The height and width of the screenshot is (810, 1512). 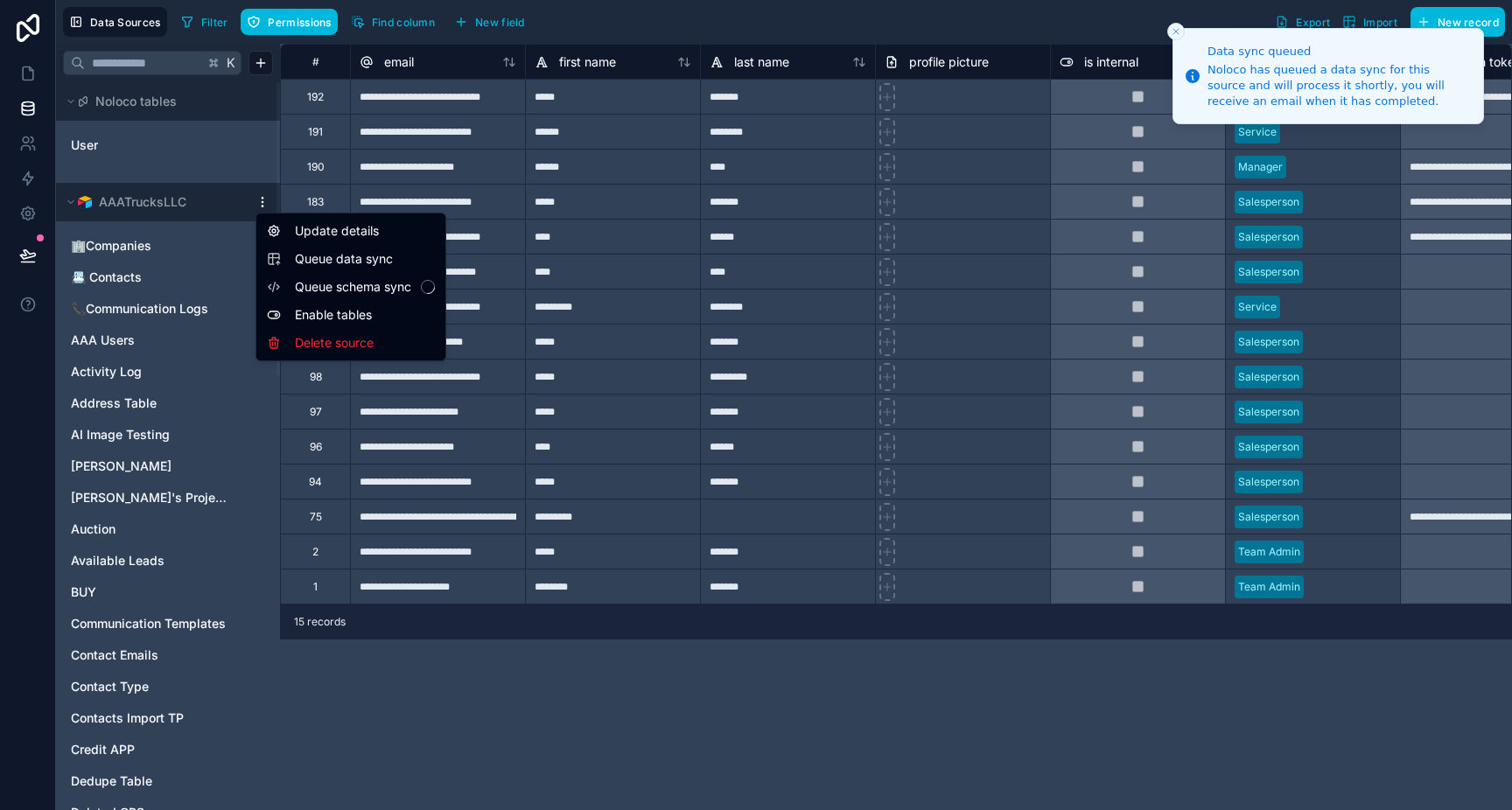 I want to click on span: Activity Log, so click(x=106, y=372).